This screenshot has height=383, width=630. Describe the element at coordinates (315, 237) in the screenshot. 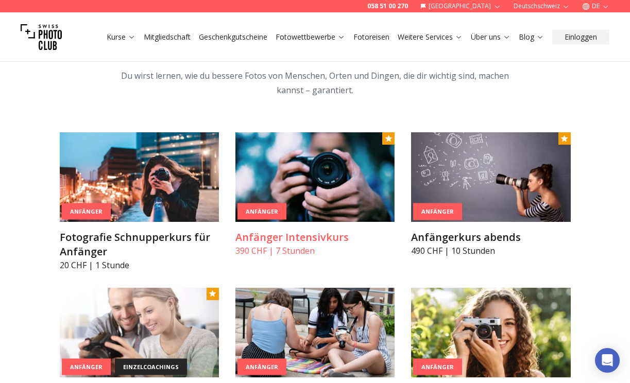

I see `h3: Anfänger Intensivkurs` at that location.